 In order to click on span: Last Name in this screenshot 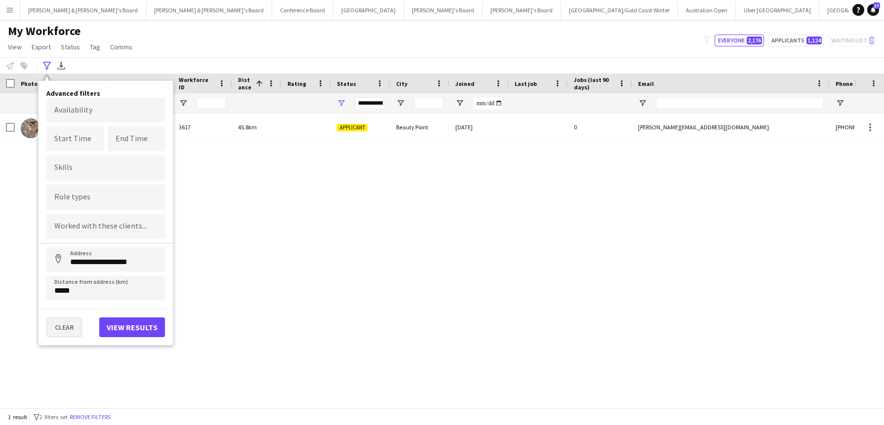, I will do `click(139, 83)`.